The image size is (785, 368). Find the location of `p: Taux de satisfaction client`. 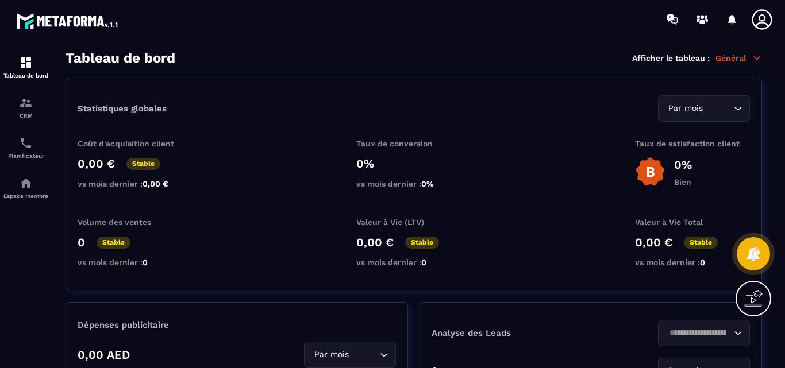

p: Taux de satisfaction client is located at coordinates (692, 144).